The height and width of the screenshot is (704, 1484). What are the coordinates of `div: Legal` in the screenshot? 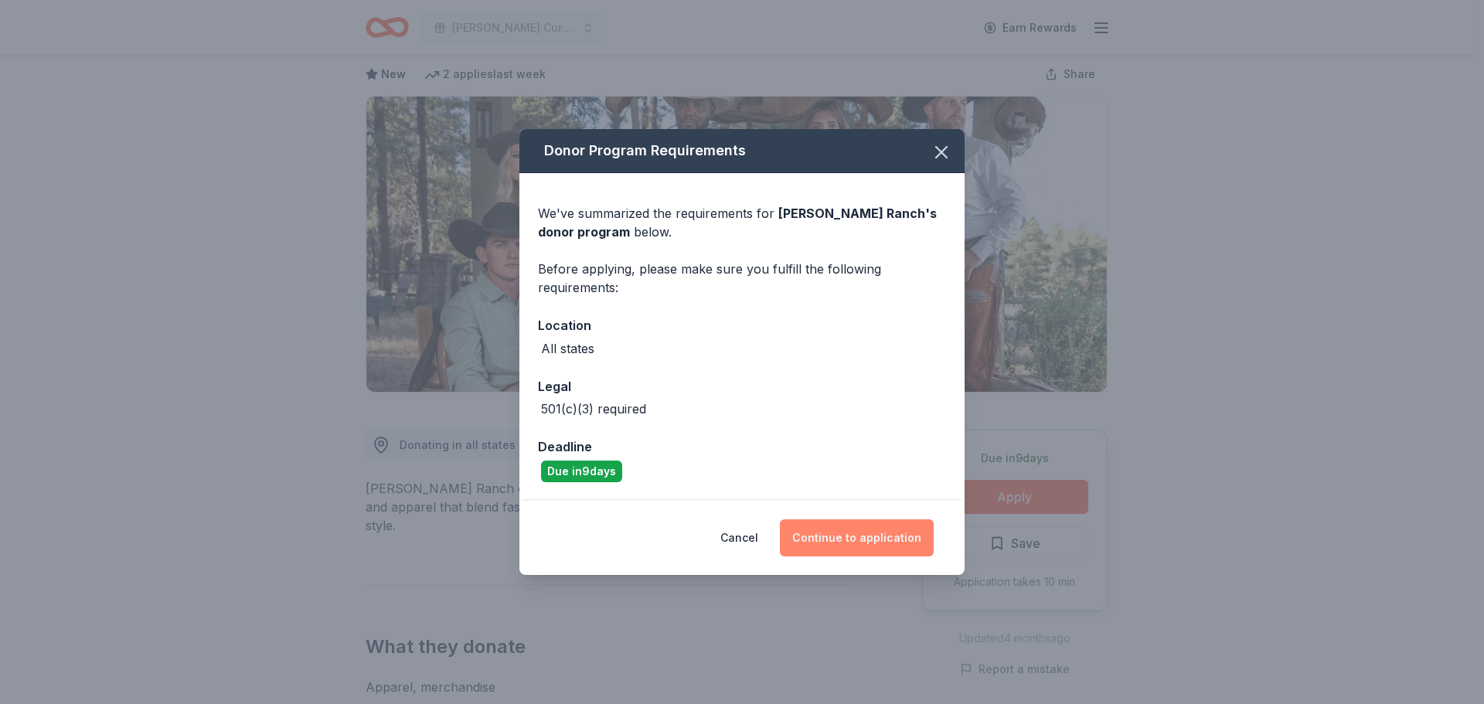 It's located at (742, 386).